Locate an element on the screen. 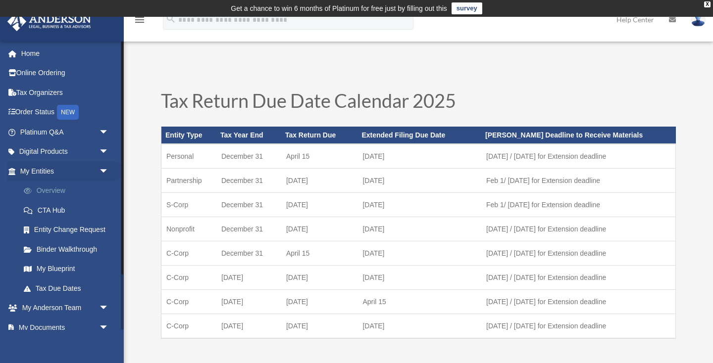  img: User Pic is located at coordinates (698, 19).